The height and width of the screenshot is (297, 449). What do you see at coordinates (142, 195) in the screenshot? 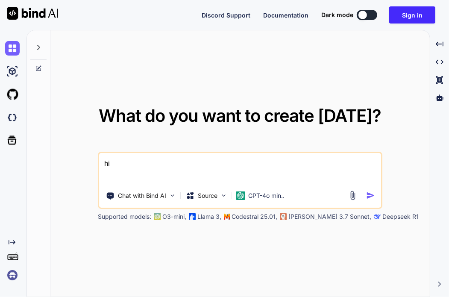
I see `p: Chat with Bind AI` at bounding box center [142, 195].